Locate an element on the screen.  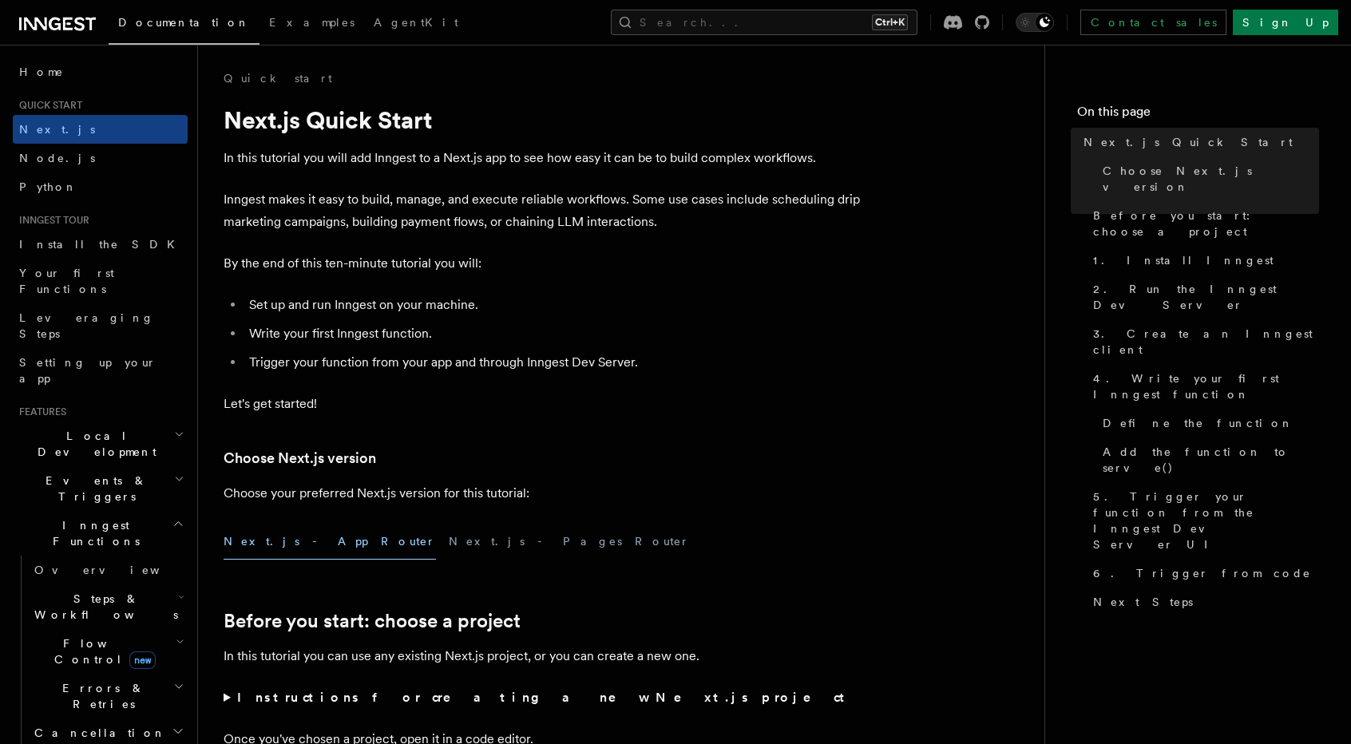
a: AgentKit is located at coordinates (416, 24).